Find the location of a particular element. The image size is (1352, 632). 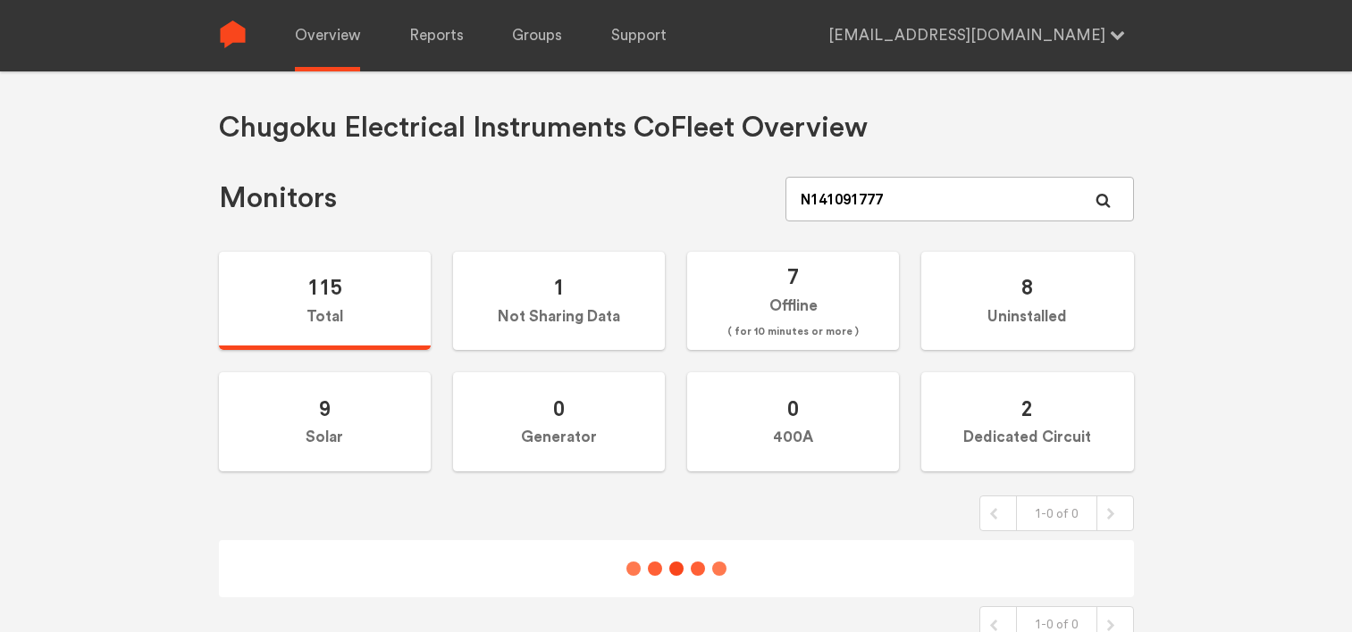

span: ( for 10 minutes or more ) is located at coordinates (792, 332).